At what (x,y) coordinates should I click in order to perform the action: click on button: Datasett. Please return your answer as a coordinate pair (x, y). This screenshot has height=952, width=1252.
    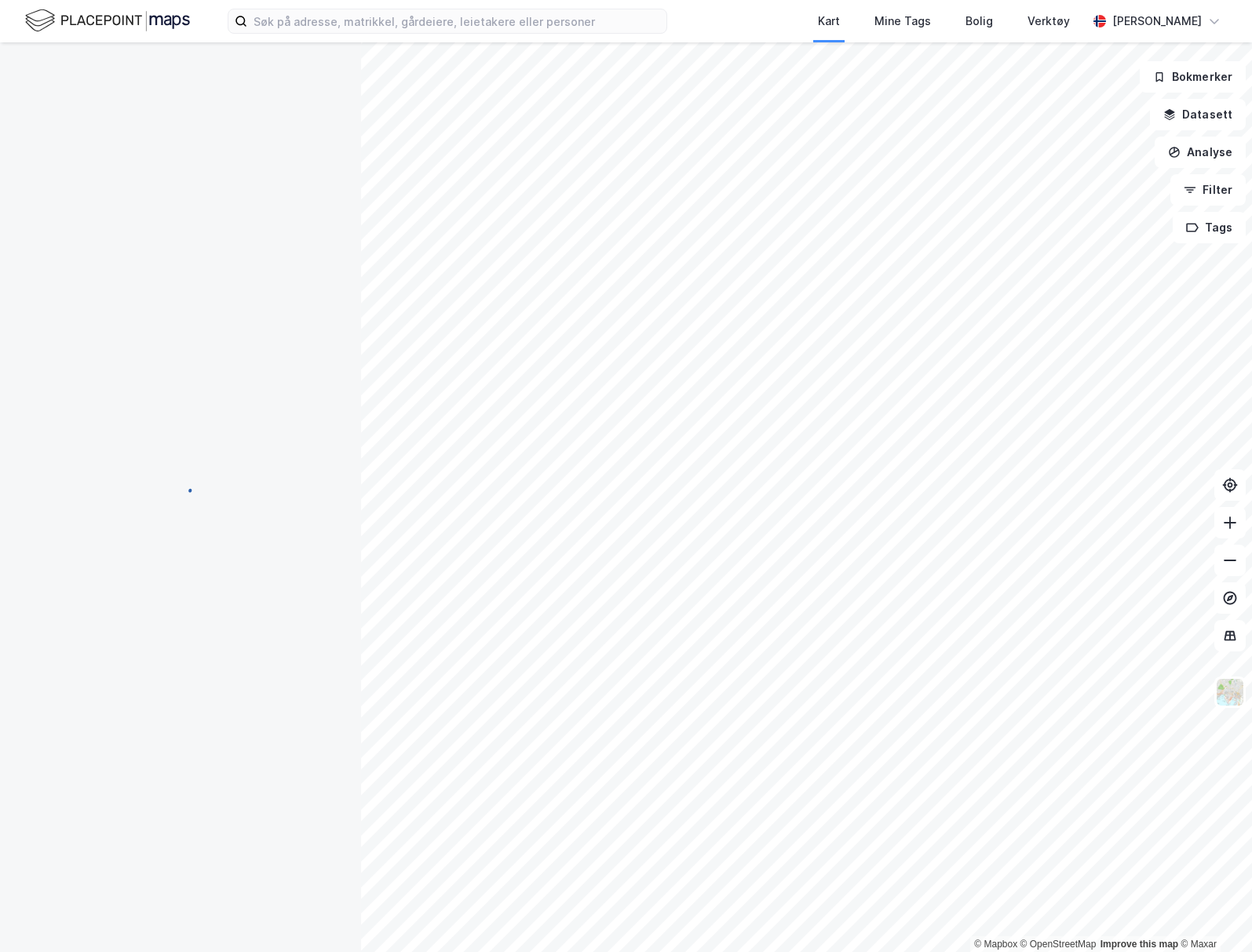
    Looking at the image, I should click on (1198, 115).